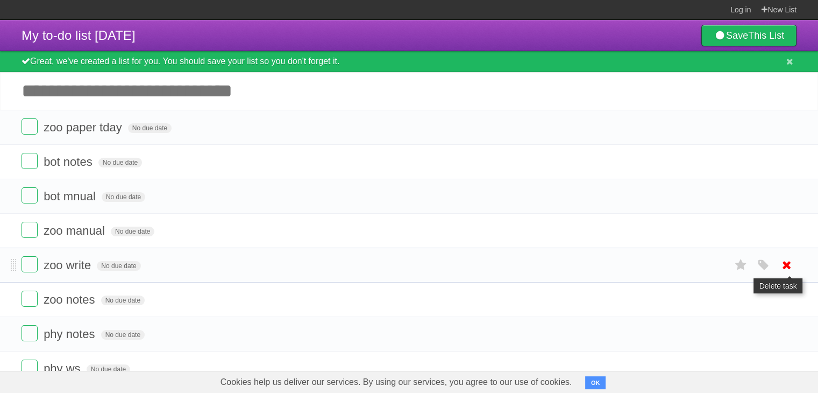 This screenshot has width=818, height=393. I want to click on span: Cookies help us deliver our services. By using our services, you agree to our use of cookies., so click(396, 382).